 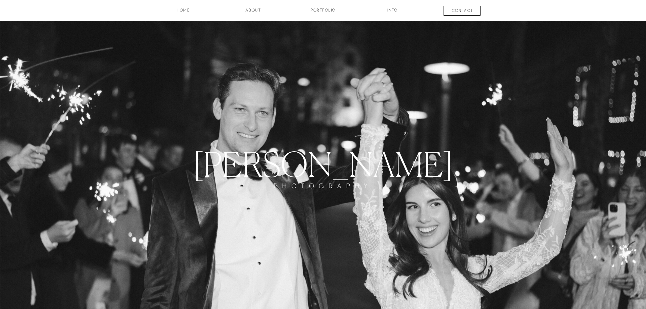 I want to click on a: Portfolio, so click(x=323, y=13).